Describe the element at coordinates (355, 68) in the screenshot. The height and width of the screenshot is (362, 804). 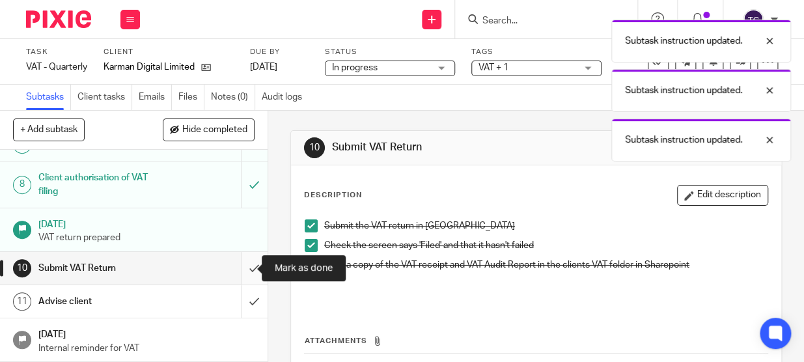
I see `span: In progress` at that location.